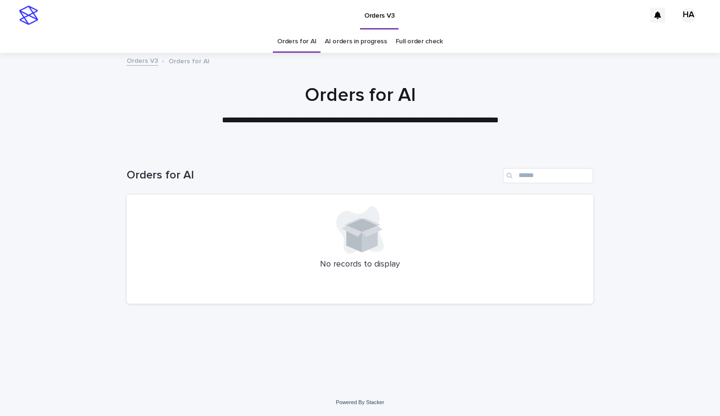 Image resolution: width=720 pixels, height=416 pixels. I want to click on div: HA, so click(689, 15).